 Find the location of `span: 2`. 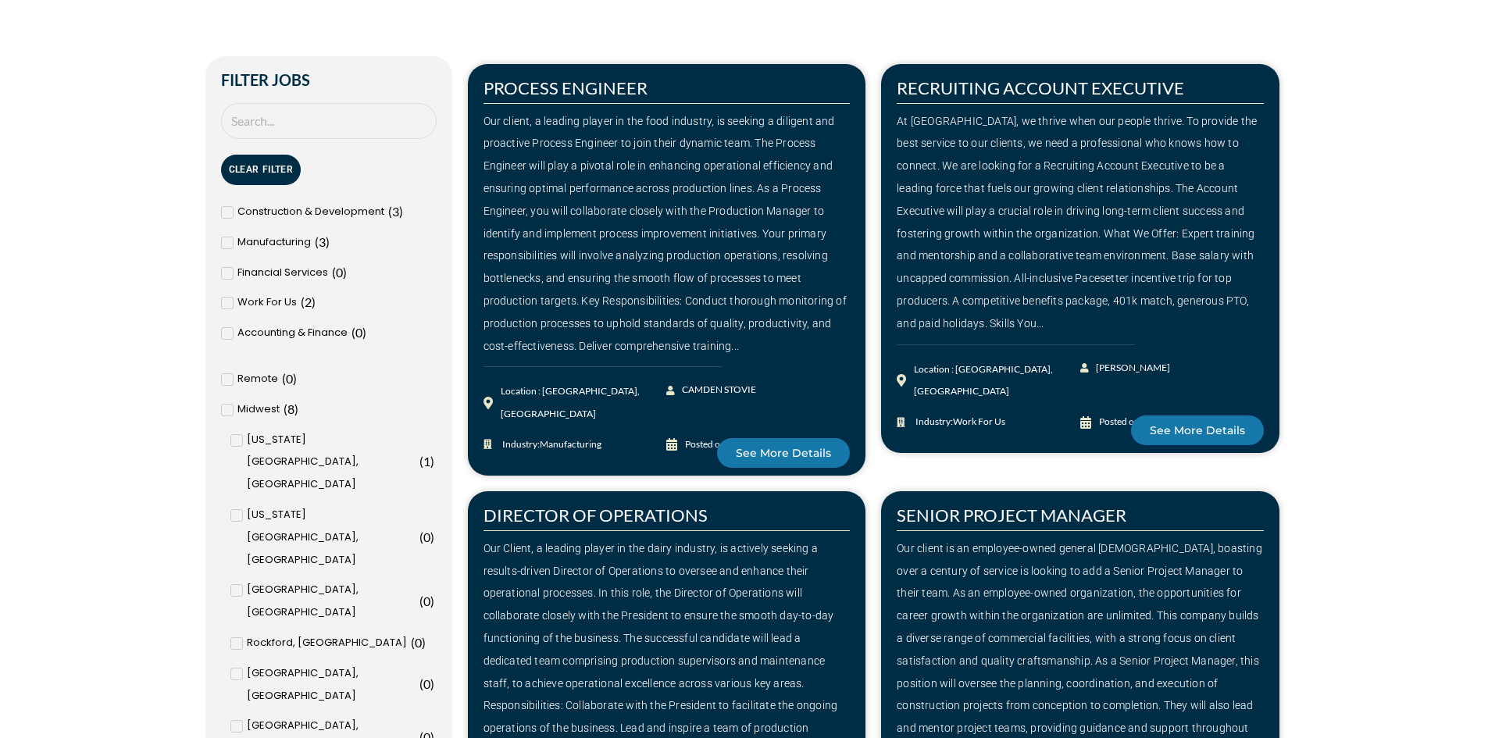

span: 2 is located at coordinates (308, 301).